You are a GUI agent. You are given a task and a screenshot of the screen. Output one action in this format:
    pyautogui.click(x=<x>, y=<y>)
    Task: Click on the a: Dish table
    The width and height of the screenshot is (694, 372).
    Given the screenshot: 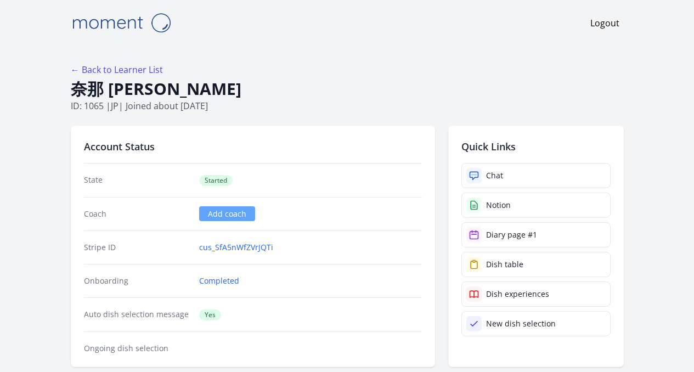 What is the action you would take?
    pyautogui.click(x=536, y=265)
    